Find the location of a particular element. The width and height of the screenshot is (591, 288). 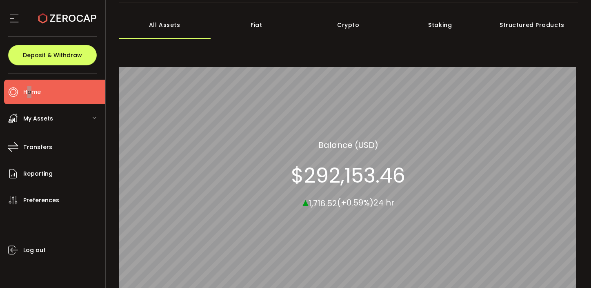

span: (+0.59%) is located at coordinates (355, 202).